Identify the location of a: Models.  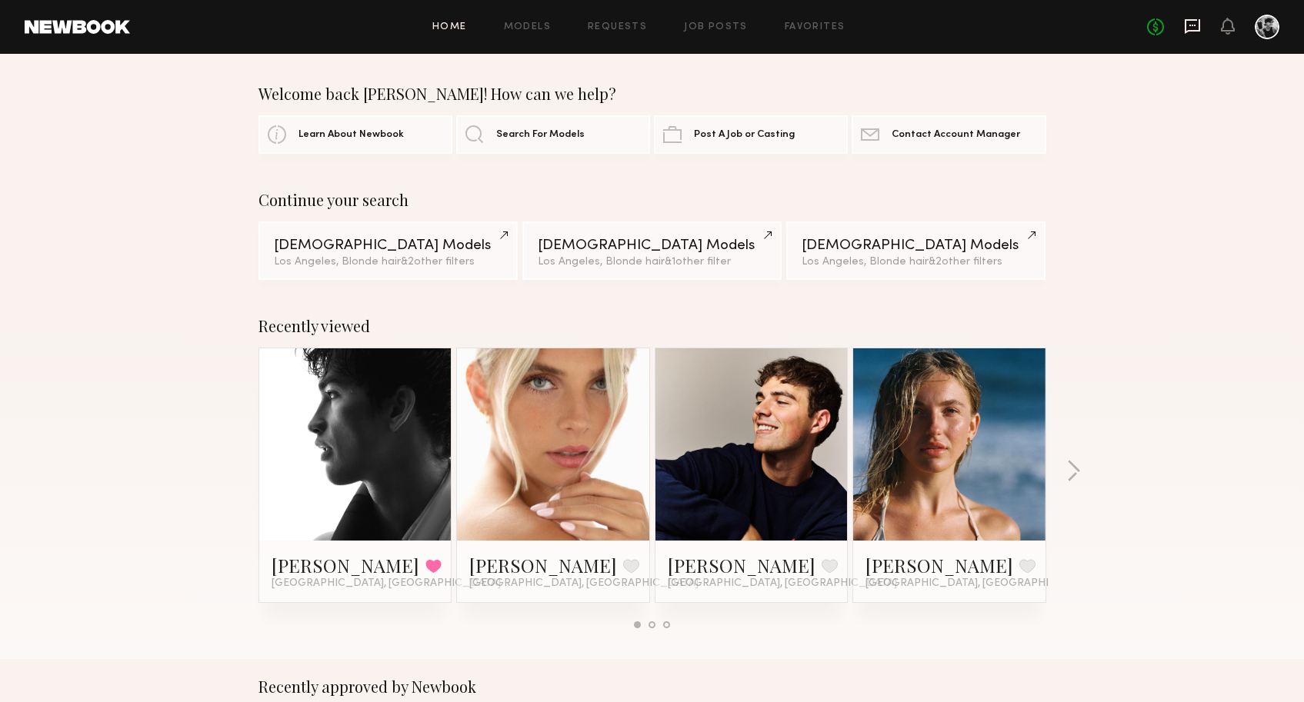
(527, 27).